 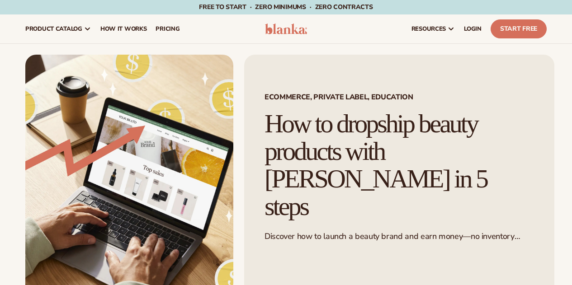 What do you see at coordinates (167, 29) in the screenshot?
I see `a: pricing` at bounding box center [167, 29].